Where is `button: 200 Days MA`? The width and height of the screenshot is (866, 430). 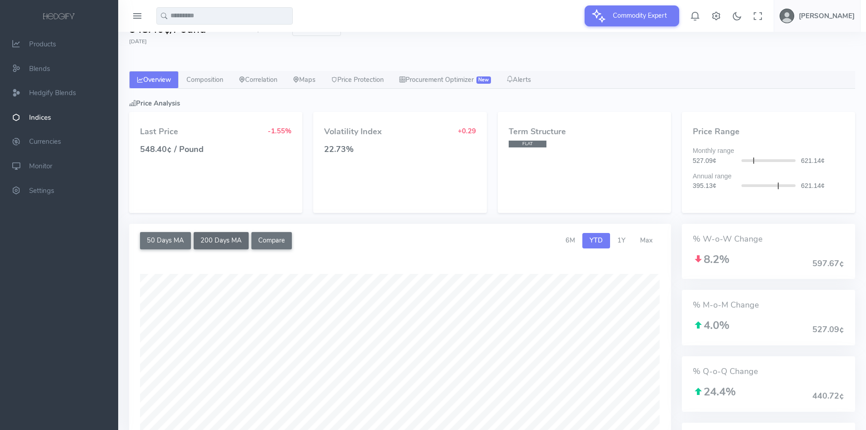
button: 200 Days MA is located at coordinates (221, 241).